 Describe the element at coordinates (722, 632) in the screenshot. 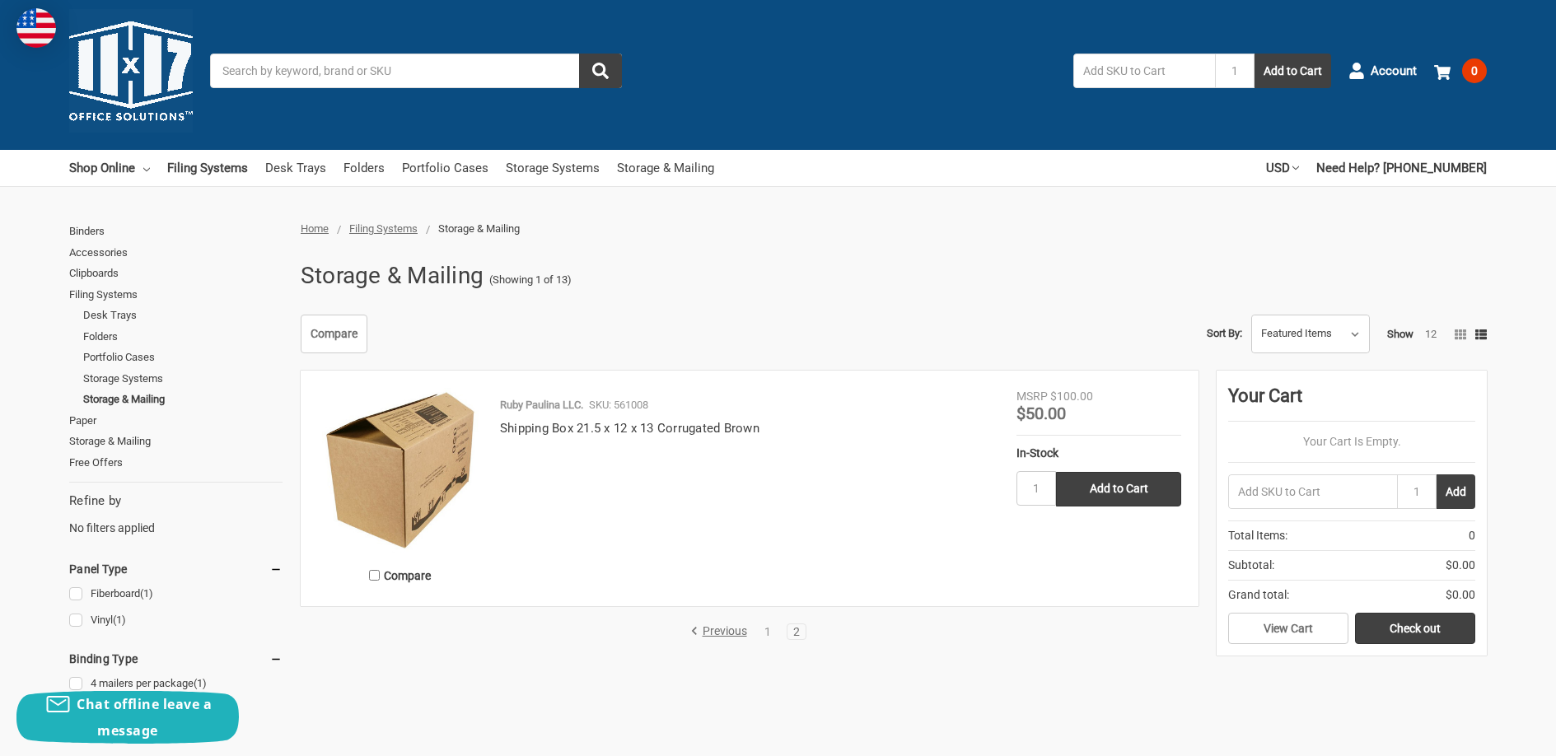

I see `a: Previous` at that location.